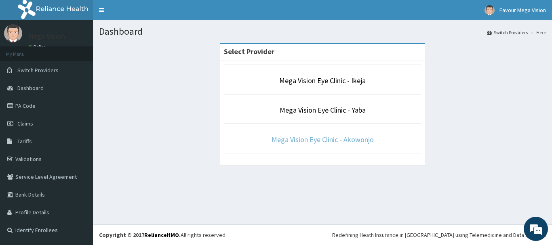 Image resolution: width=552 pixels, height=245 pixels. What do you see at coordinates (522, 10) in the screenshot?
I see `span: Favour Mega Vision` at bounding box center [522, 10].